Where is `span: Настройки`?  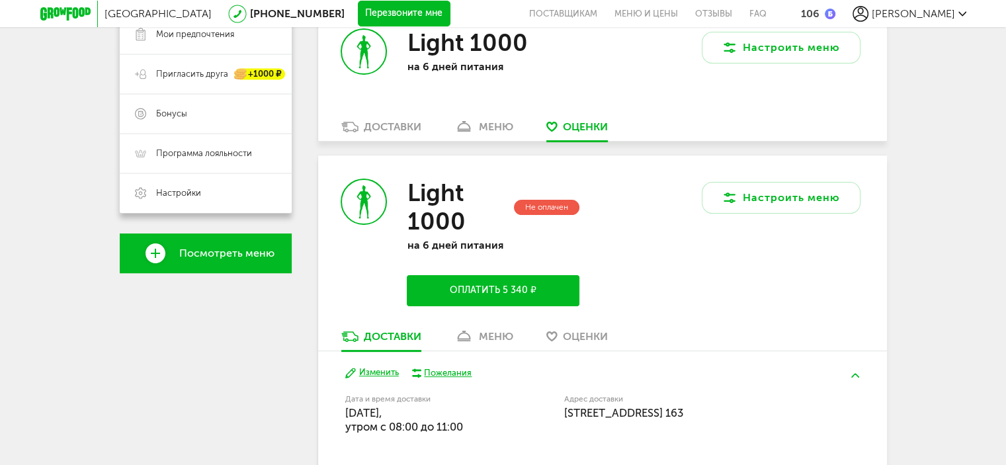 span: Настройки is located at coordinates (179, 193).